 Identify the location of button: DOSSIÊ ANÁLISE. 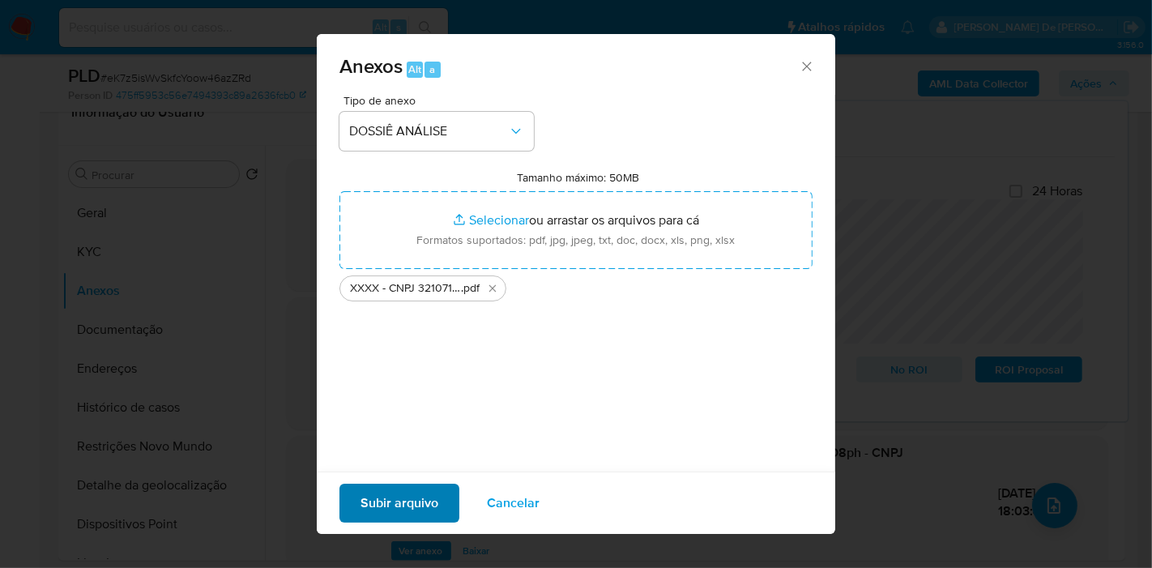
(436, 131).